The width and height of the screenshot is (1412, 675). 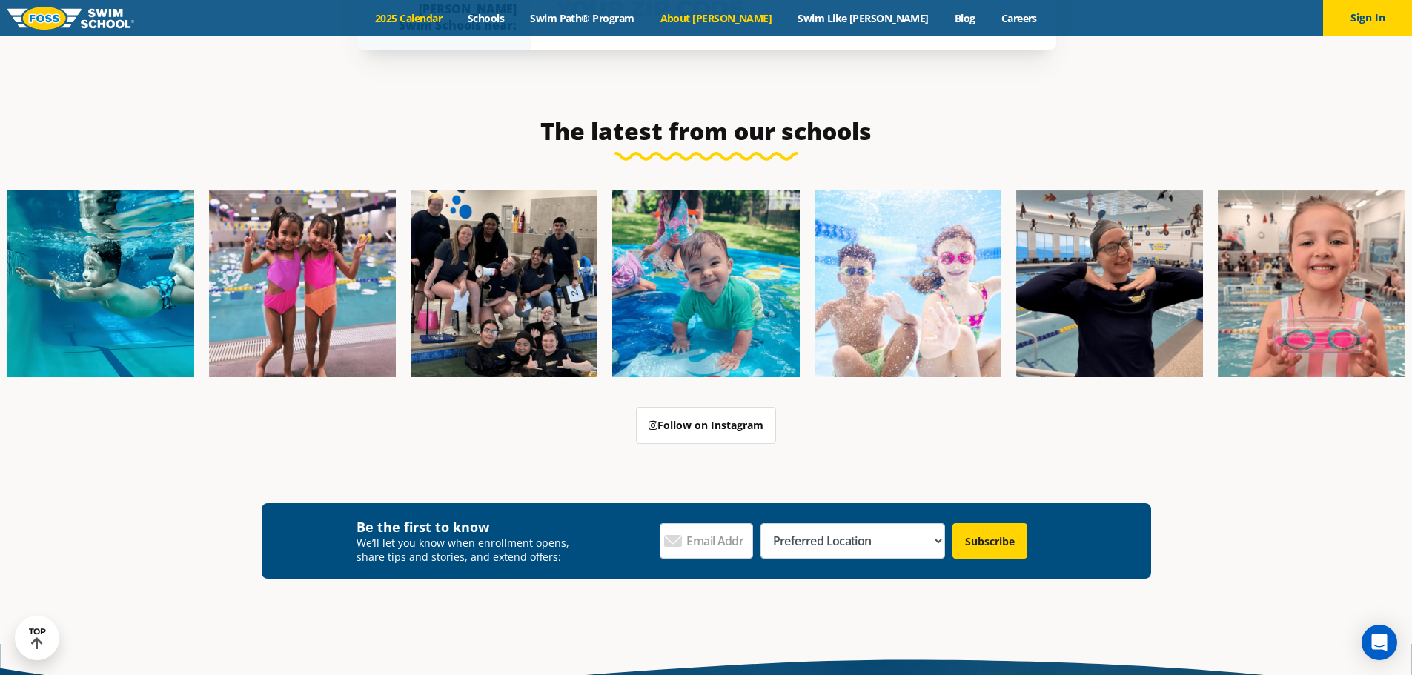 I want to click on img: Fa25-Website-Images-600x600.png, so click(x=706, y=284).